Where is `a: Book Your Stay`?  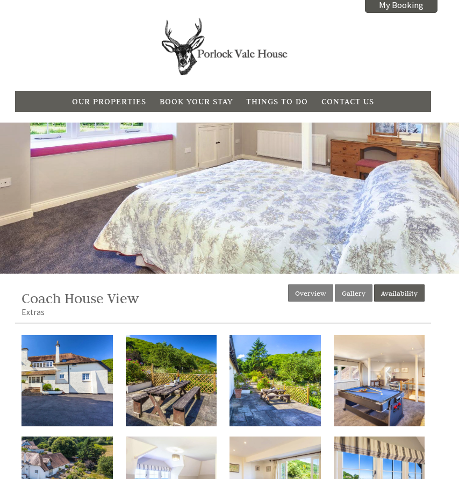 a: Book Your Stay is located at coordinates (196, 101).